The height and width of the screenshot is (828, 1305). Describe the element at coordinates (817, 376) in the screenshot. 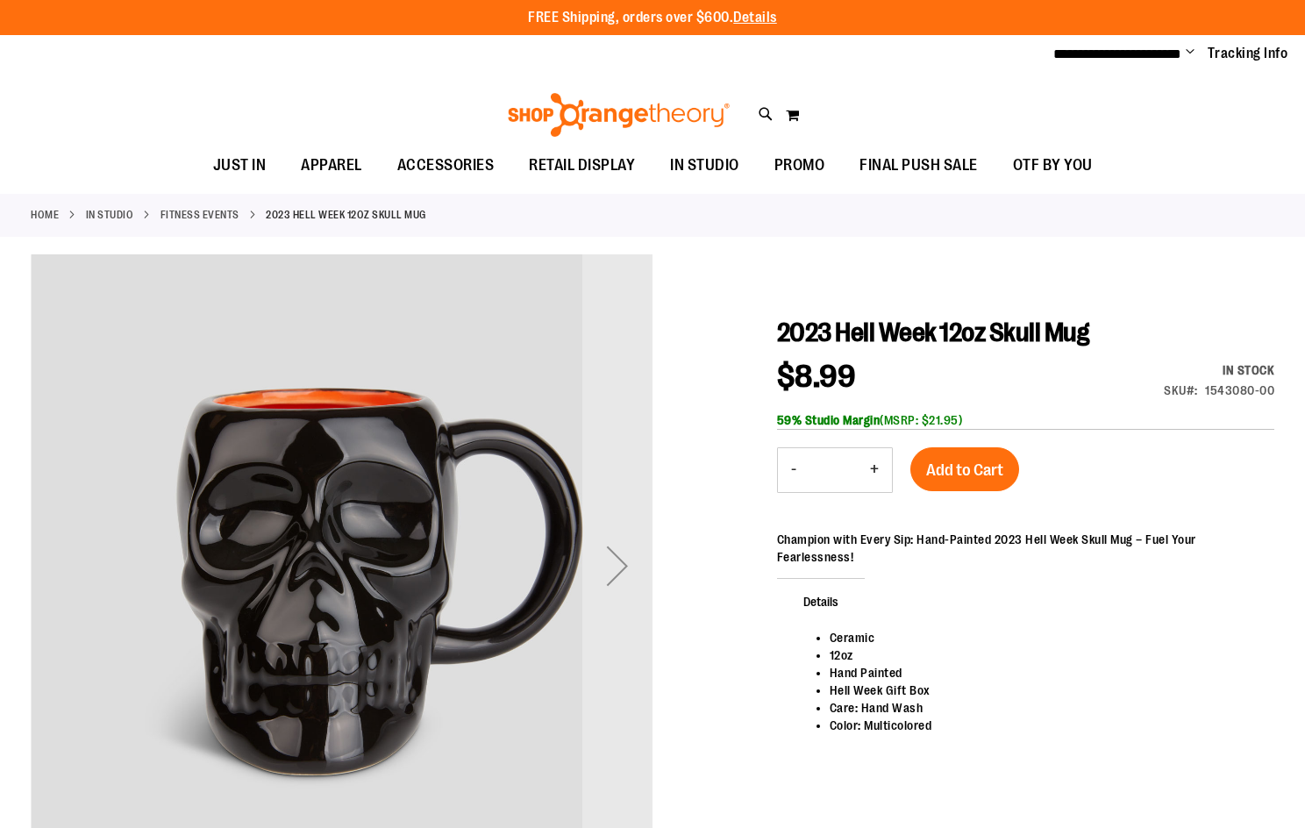

I see `span: $8.99` at that location.